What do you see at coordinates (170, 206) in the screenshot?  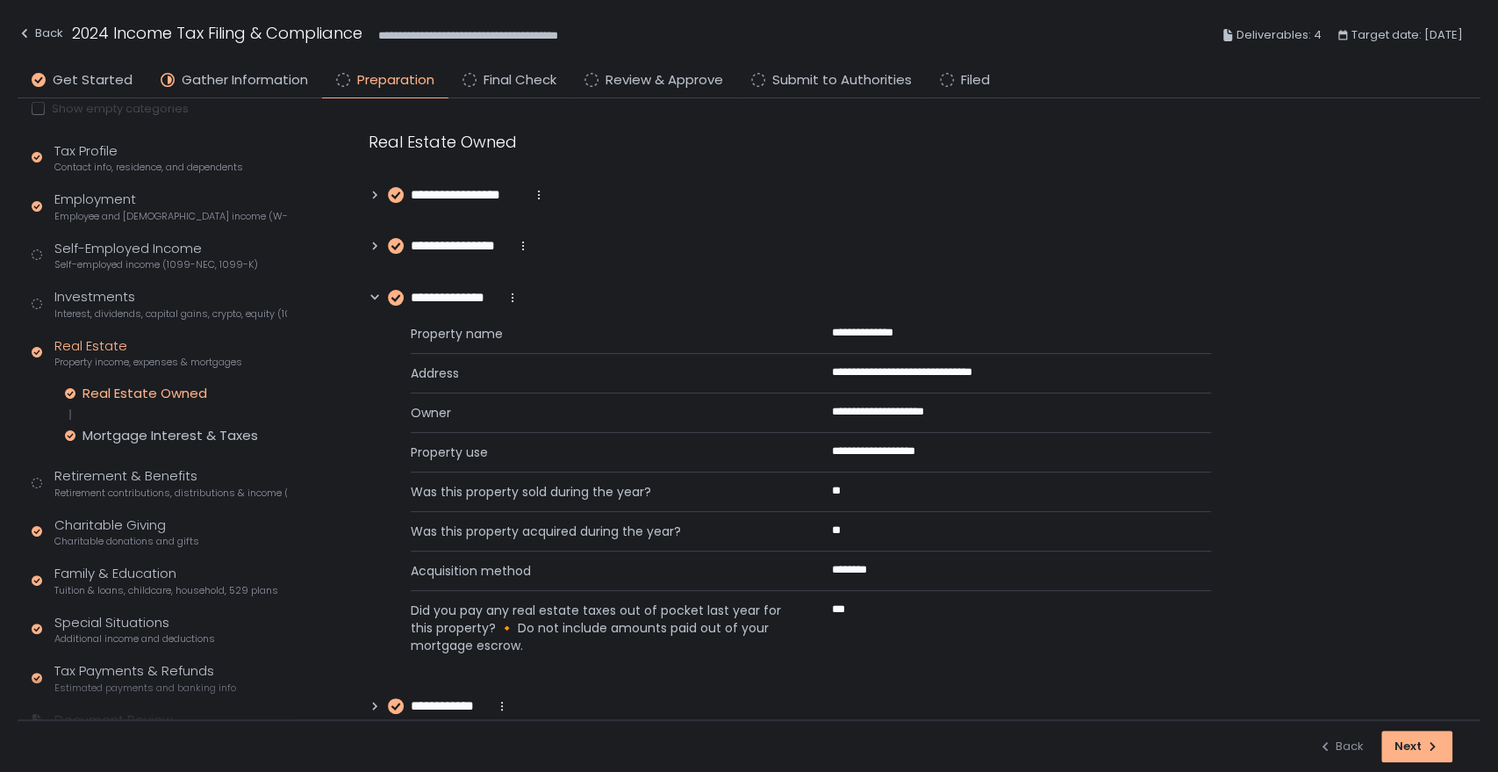 I see `div: Employment` at bounding box center [170, 206].